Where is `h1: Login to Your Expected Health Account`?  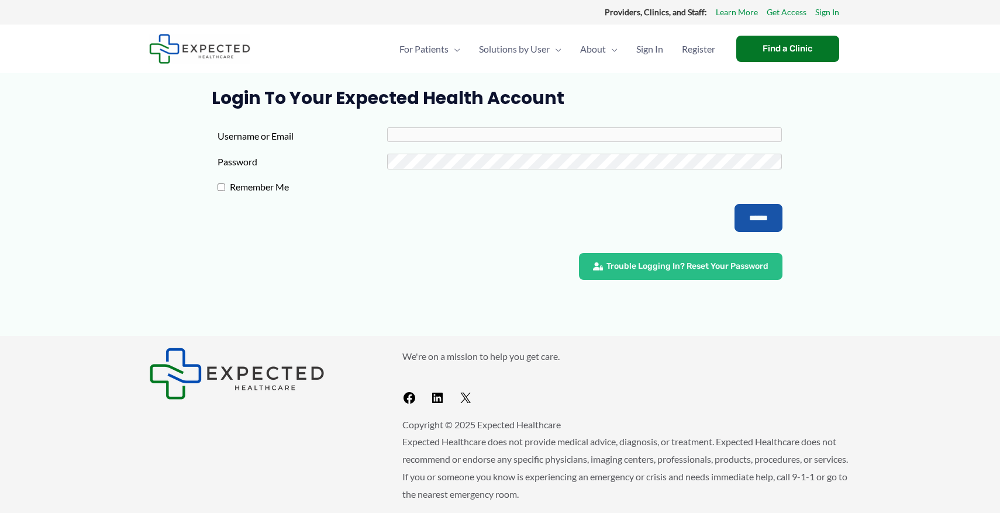 h1: Login to Your Expected Health Account is located at coordinates (500, 98).